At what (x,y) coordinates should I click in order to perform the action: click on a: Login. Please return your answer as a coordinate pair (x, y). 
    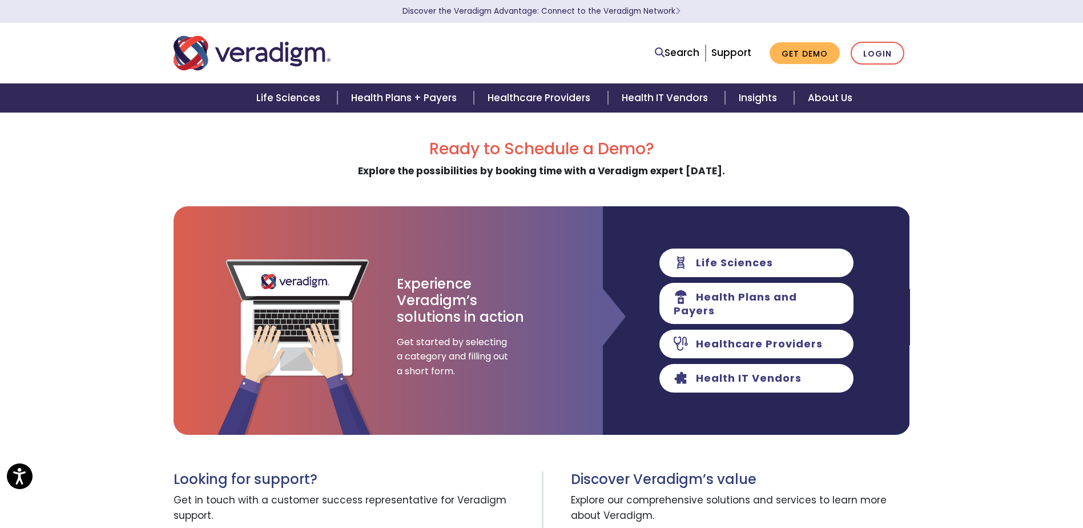
    Looking at the image, I should click on (878, 53).